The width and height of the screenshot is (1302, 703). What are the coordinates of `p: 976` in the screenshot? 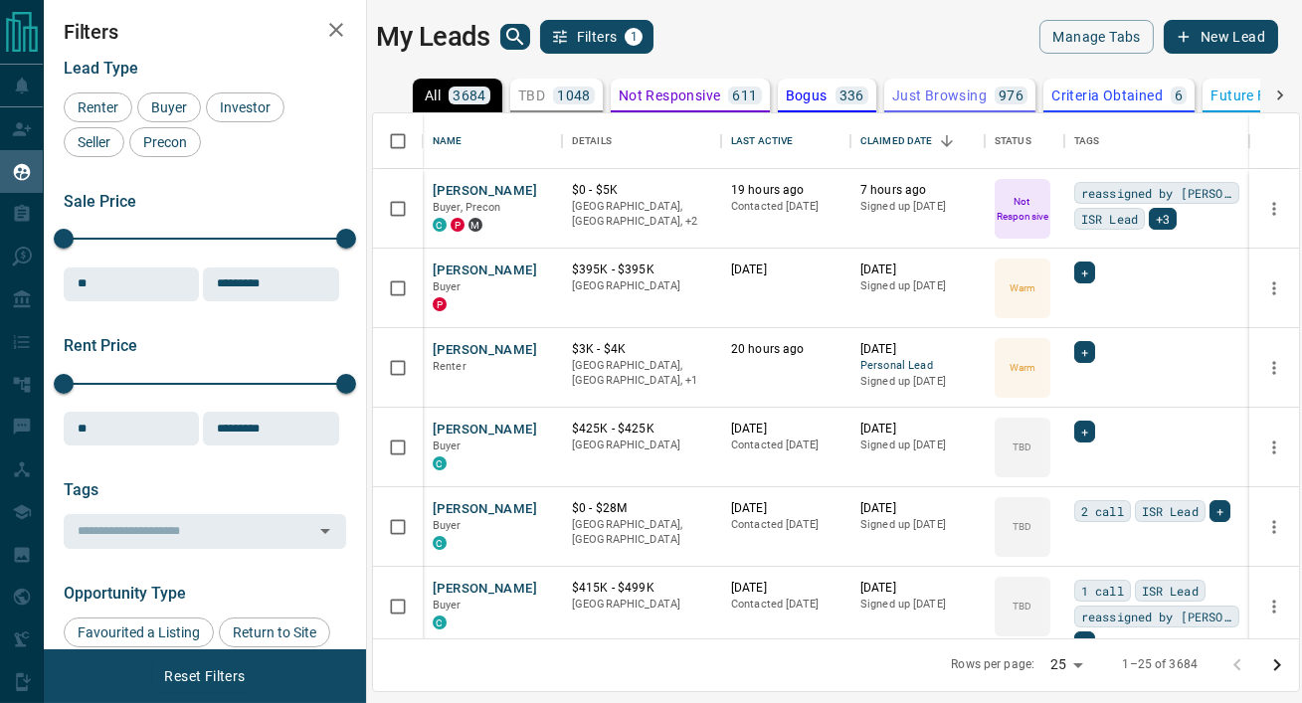 It's located at (1011, 96).